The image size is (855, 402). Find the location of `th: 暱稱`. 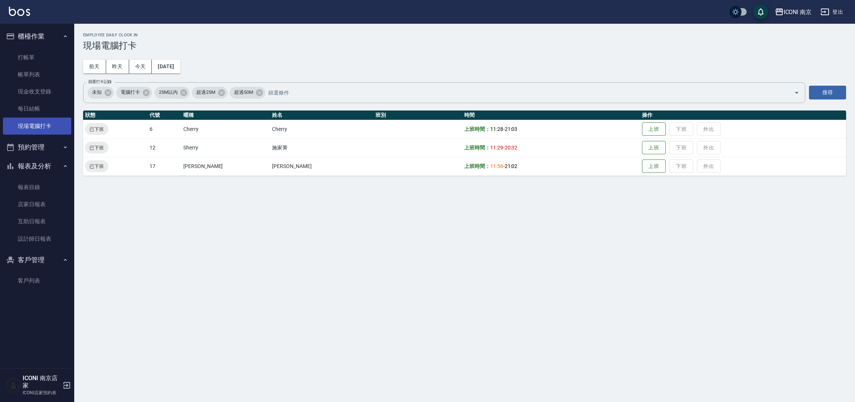

th: 暱稱 is located at coordinates (226, 115).